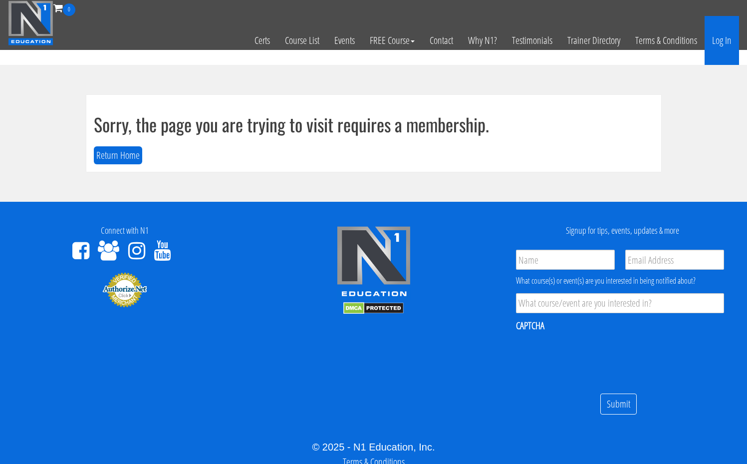 Image resolution: width=747 pixels, height=464 pixels. I want to click on img: n1-edu-logo, so click(374, 262).